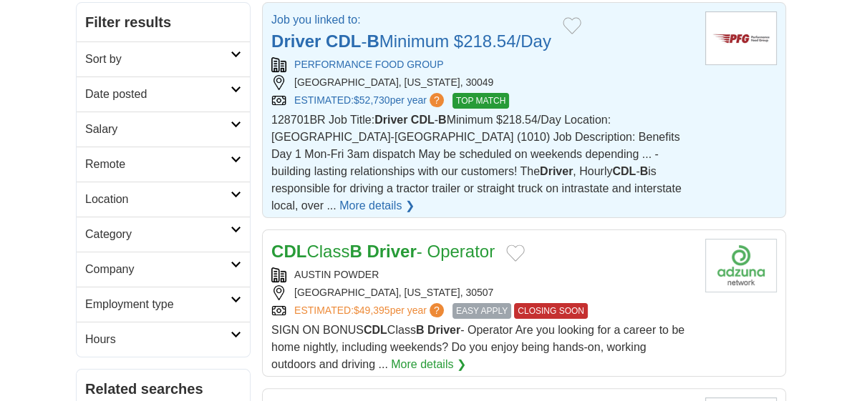  I want to click on h2: Hours, so click(157, 340).